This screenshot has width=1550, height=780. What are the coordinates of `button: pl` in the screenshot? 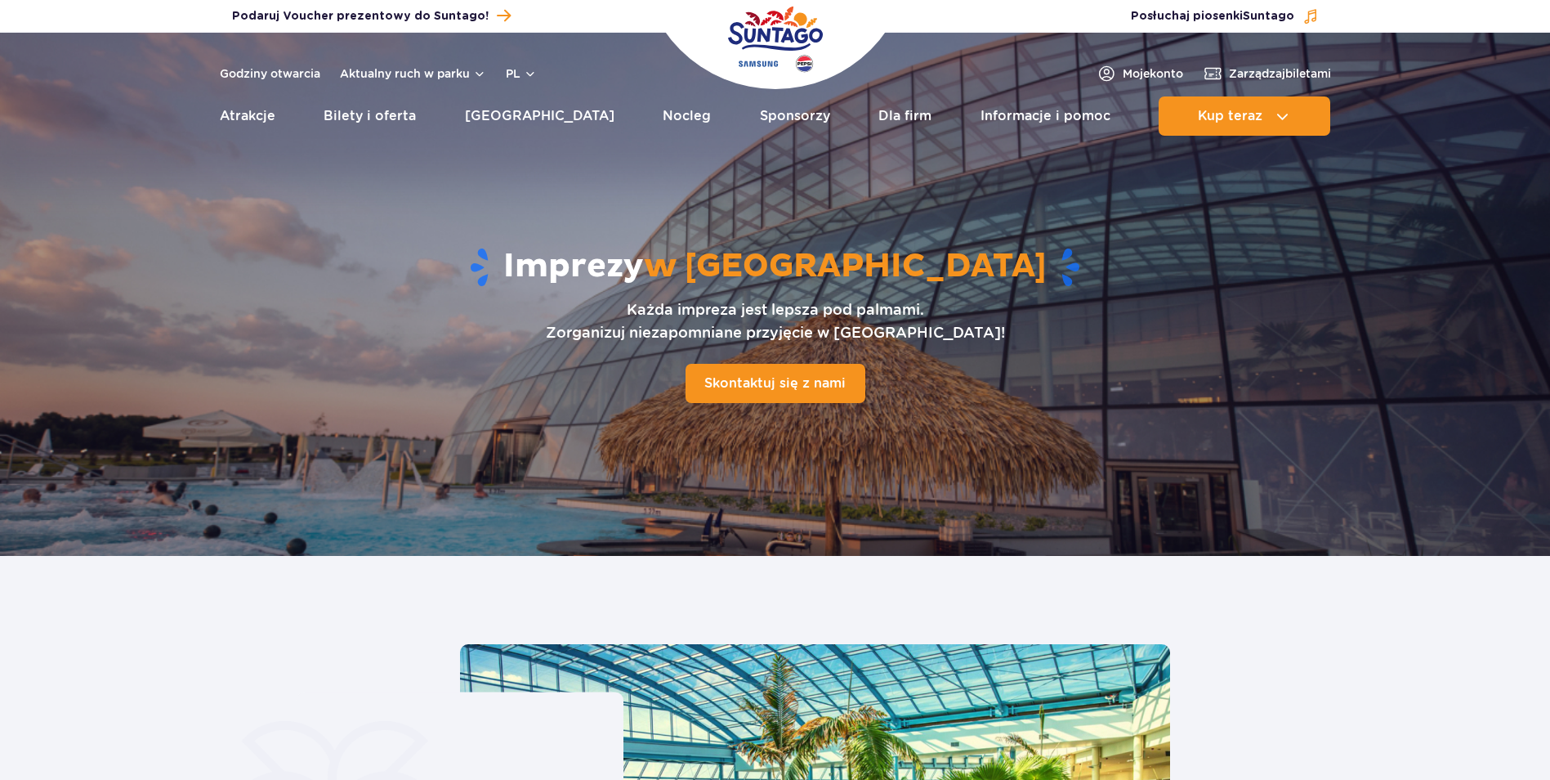 It's located at (521, 74).